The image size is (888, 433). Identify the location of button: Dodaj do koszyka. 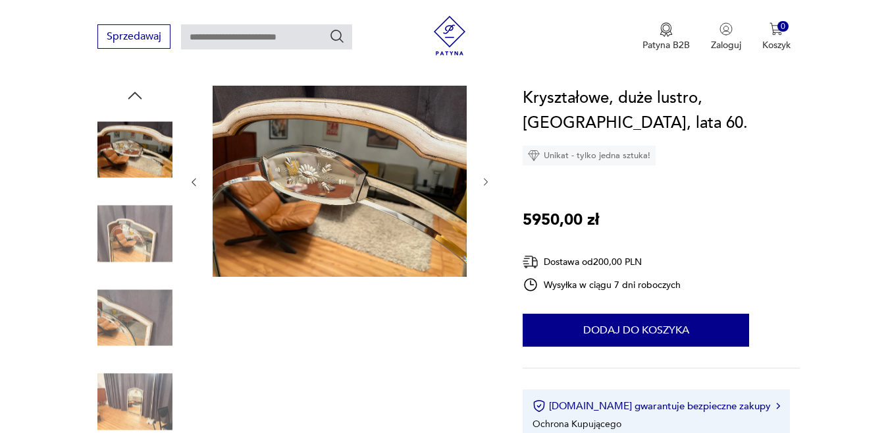
(636, 330).